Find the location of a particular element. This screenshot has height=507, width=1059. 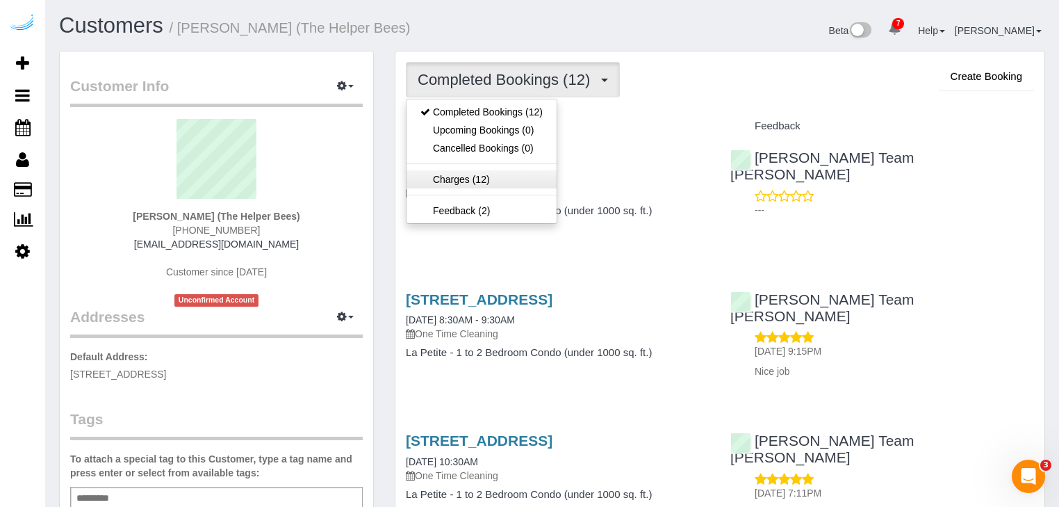

p: Nice job is located at coordinates (894, 371).